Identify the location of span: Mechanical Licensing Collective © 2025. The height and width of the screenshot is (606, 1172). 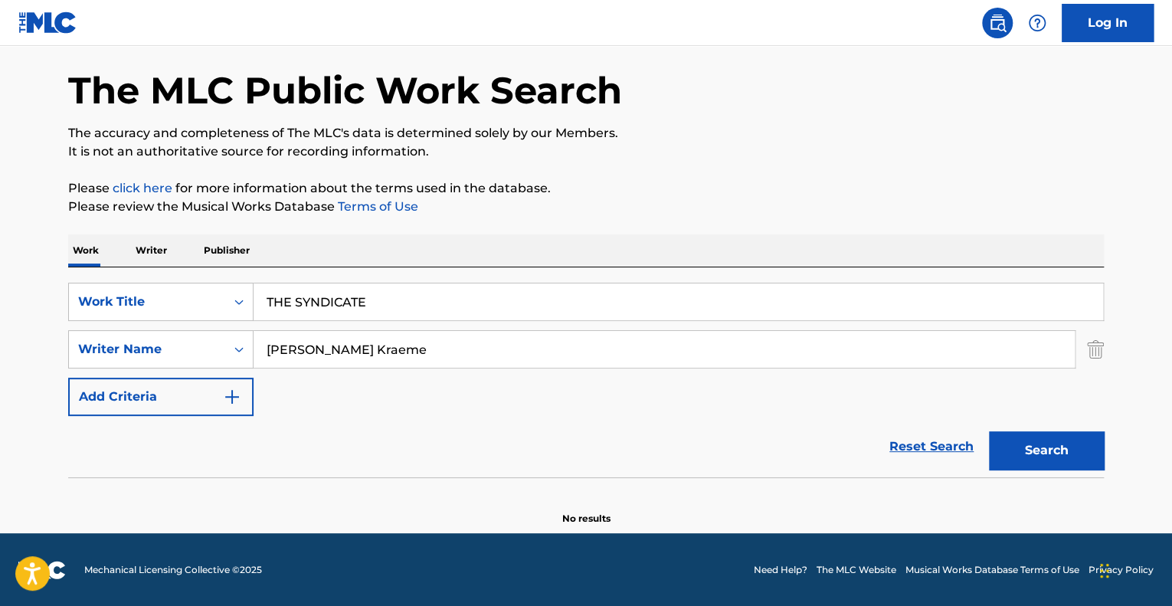
(173, 570).